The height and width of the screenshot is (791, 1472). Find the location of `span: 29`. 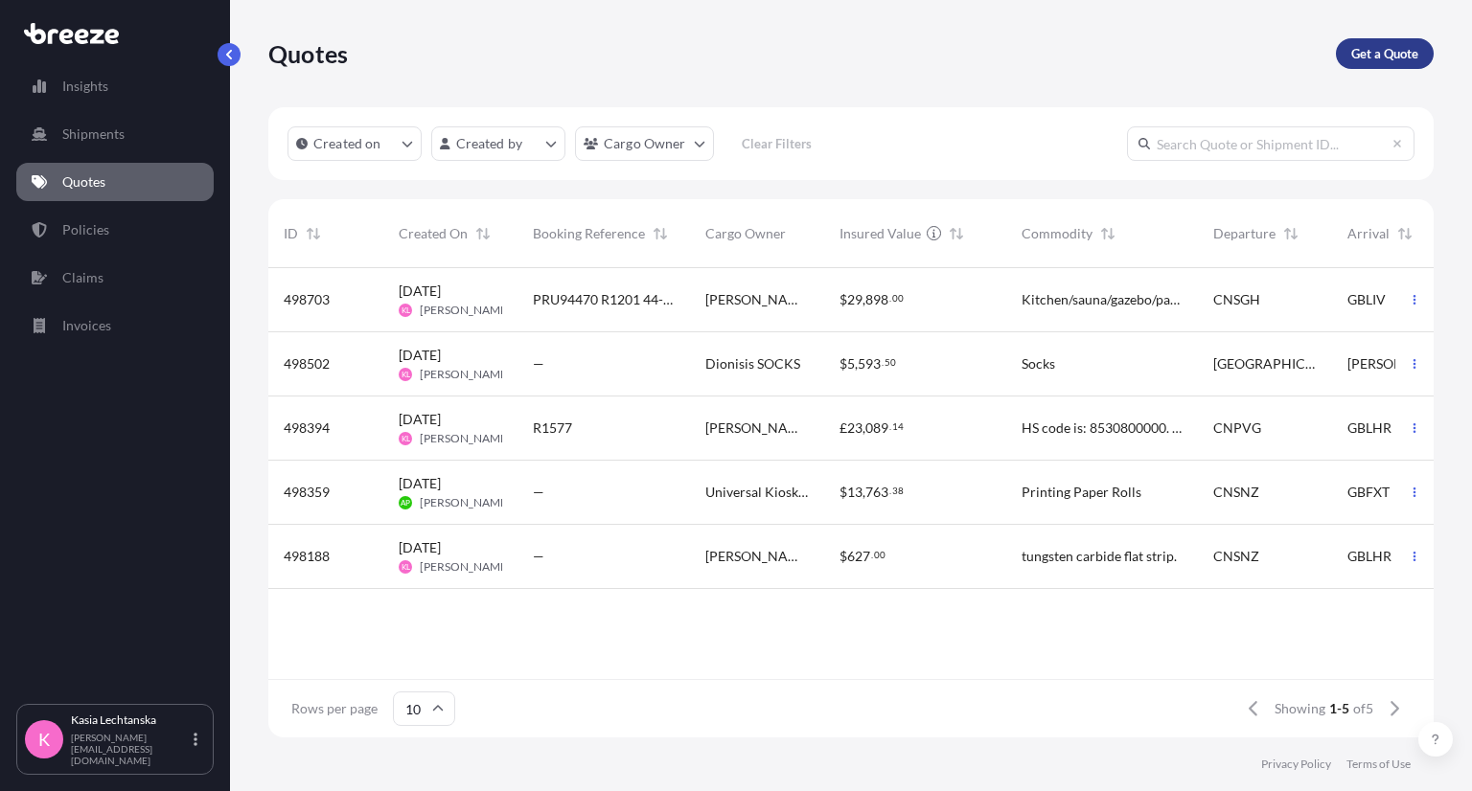

span: 29 is located at coordinates (855, 300).